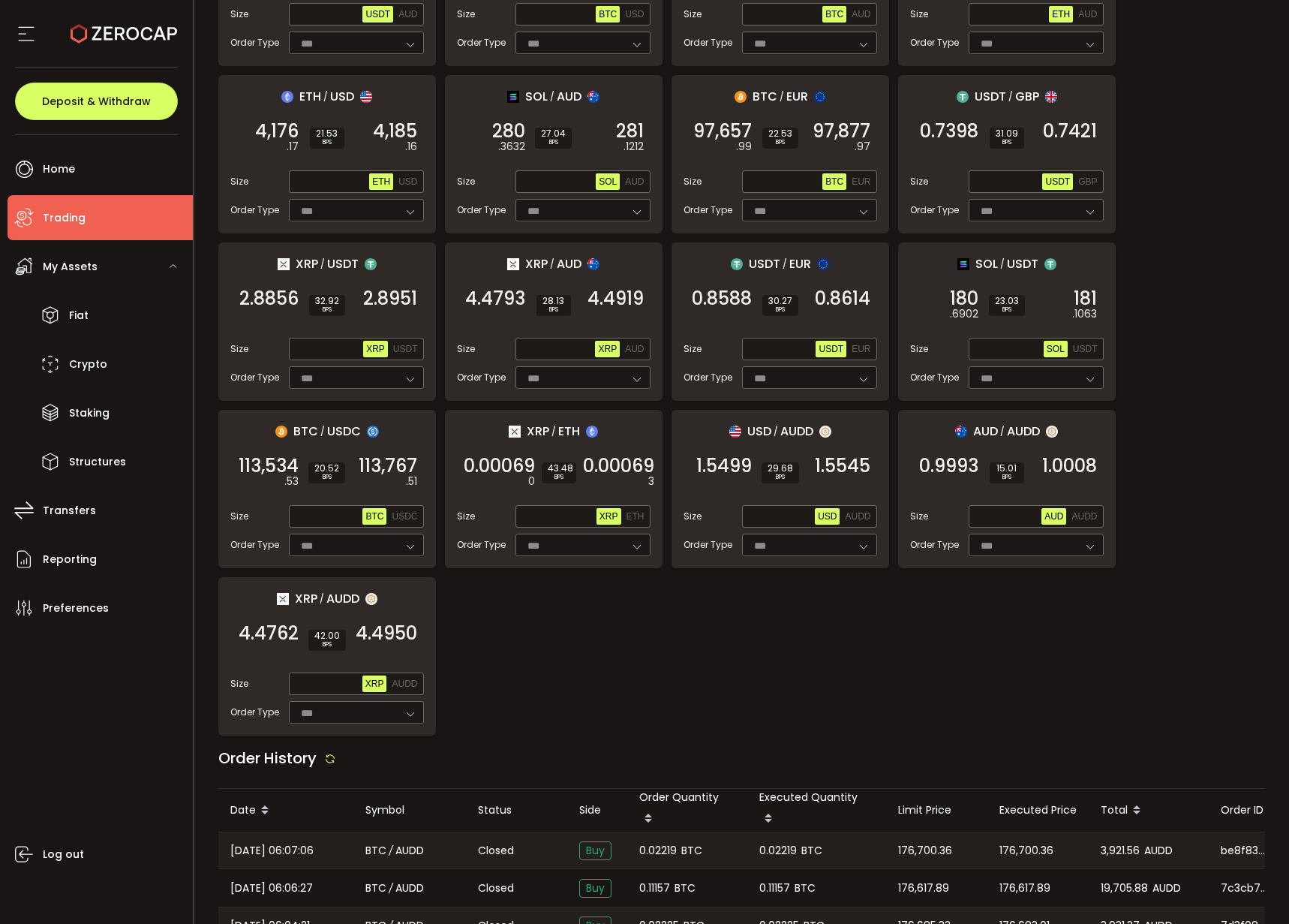 This screenshot has width=1289, height=924. What do you see at coordinates (1149, 810) in the screenshot?
I see `div: Total` at bounding box center [1149, 810].